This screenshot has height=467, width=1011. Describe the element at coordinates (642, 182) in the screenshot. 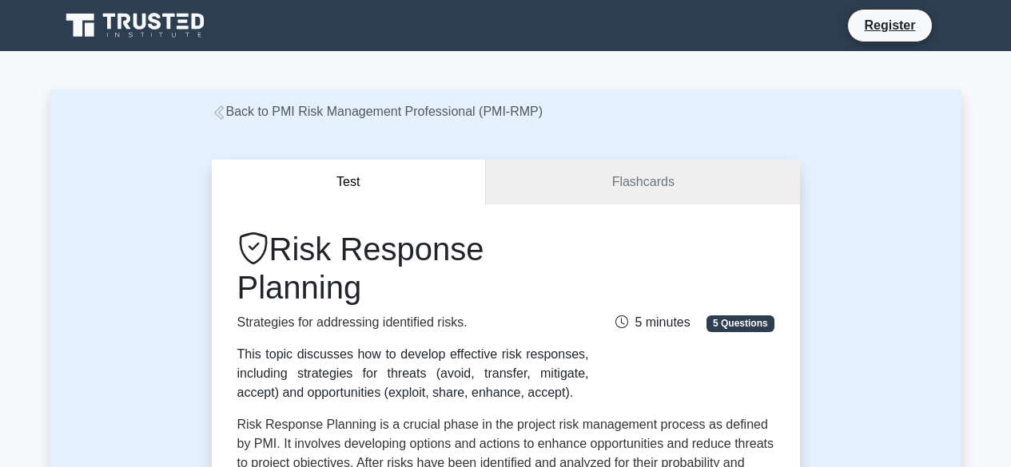

I see `a: Flashcards` at that location.